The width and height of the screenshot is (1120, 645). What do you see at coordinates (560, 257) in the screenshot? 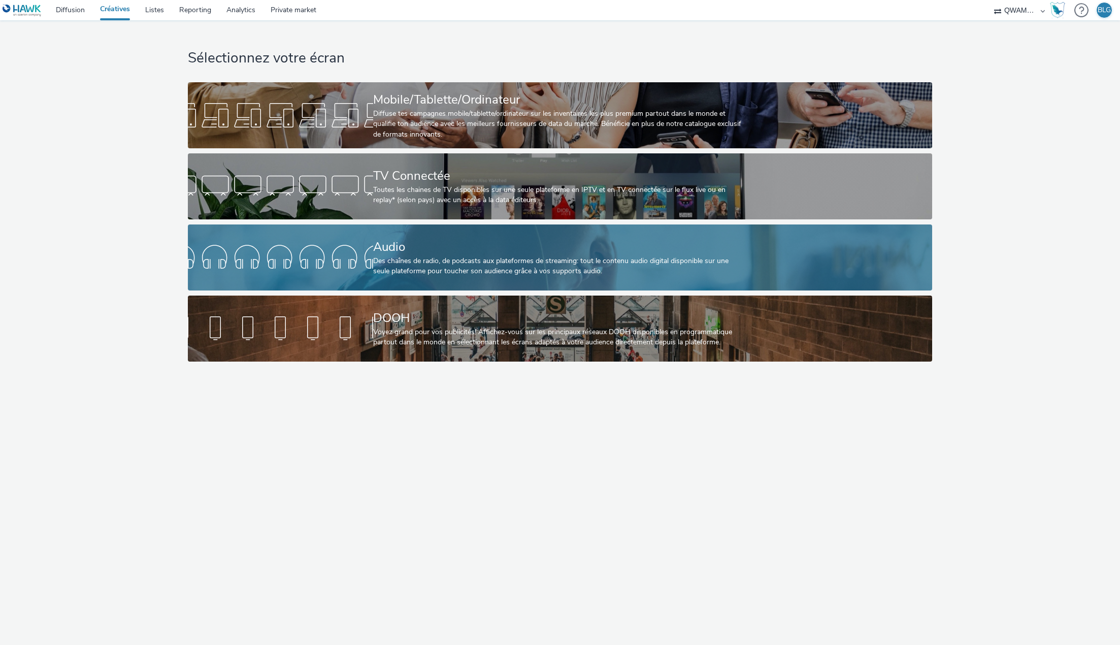
I see `a: AudioDes chaînes de radio, de podcasts aux plateformes de streaming: tout le contenu audio digita...` at bounding box center [560, 257].